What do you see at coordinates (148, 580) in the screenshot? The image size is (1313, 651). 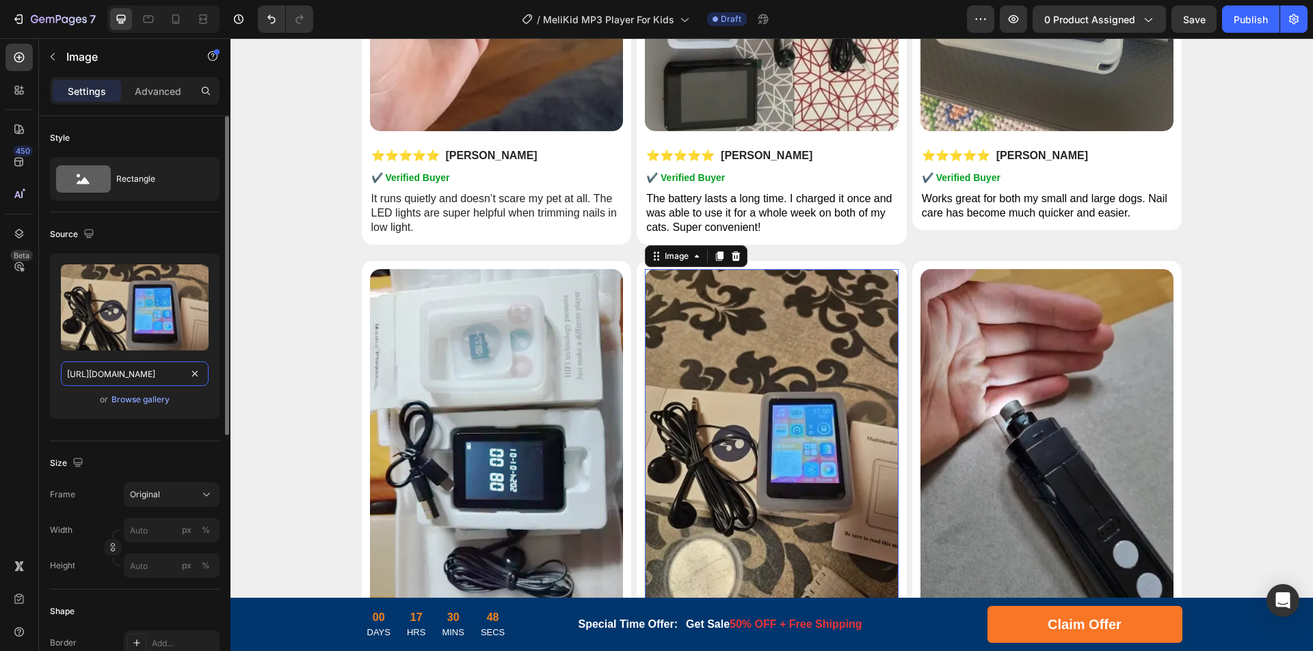 I see `div: 00` at bounding box center [148, 580].